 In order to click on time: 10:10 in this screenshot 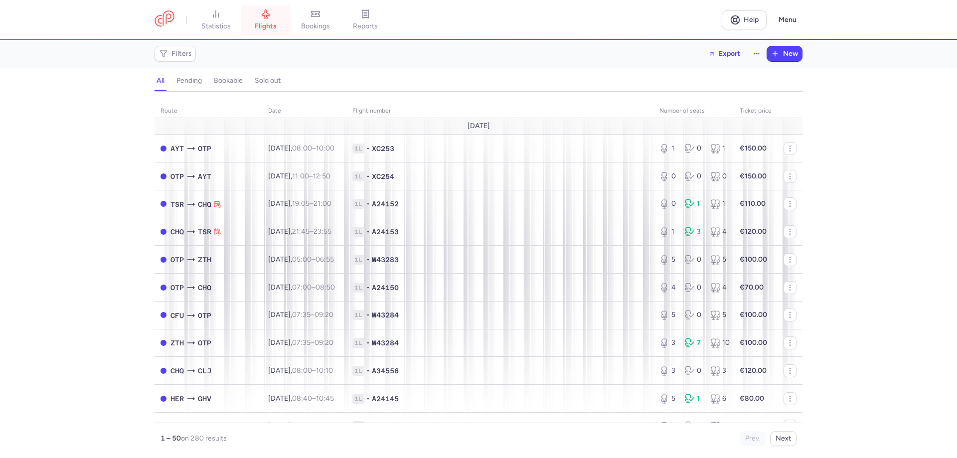, I will do `click(324, 370)`.